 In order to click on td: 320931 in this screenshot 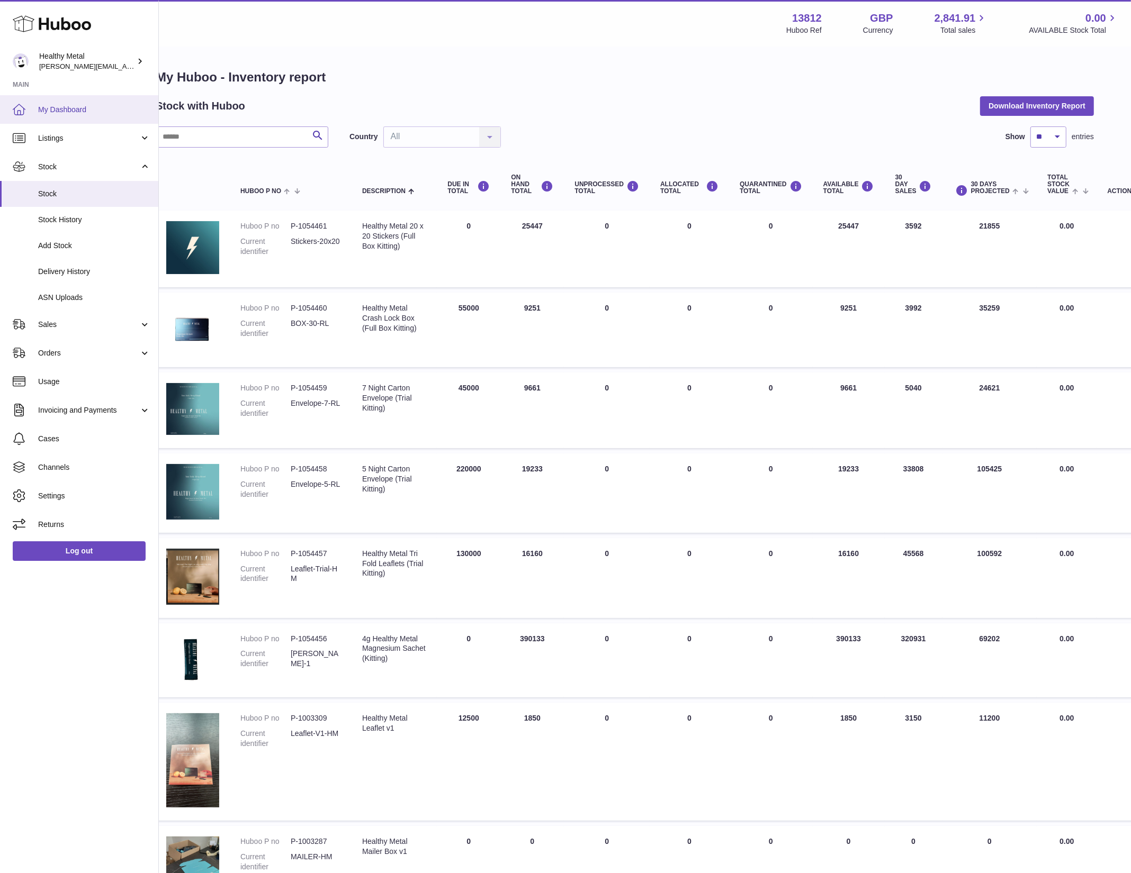, I will do `click(913, 661)`.